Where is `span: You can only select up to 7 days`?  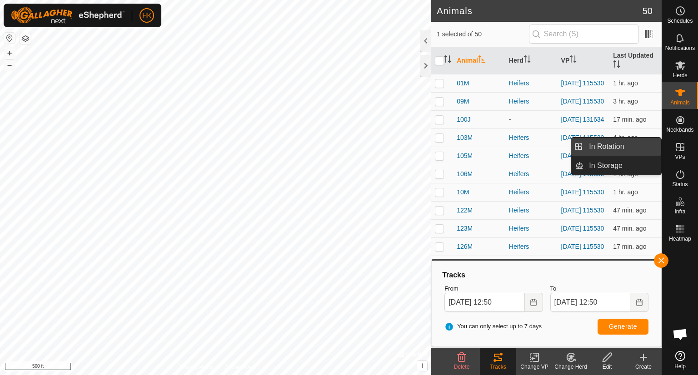 span: You can only select up to 7 days is located at coordinates (493, 327).